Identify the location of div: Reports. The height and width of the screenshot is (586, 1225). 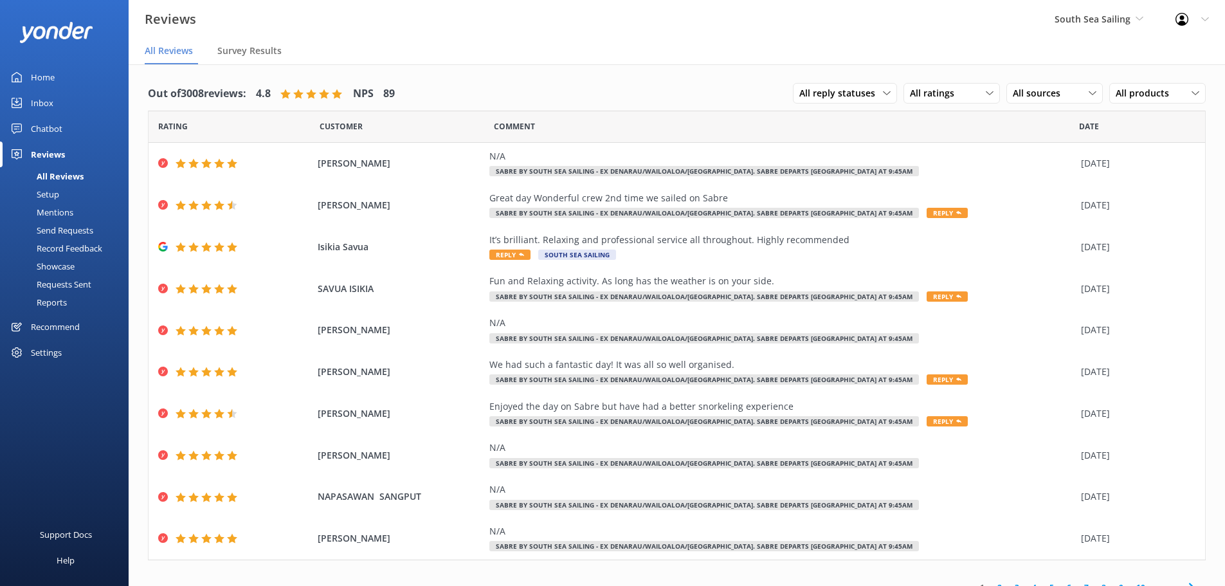
(37, 302).